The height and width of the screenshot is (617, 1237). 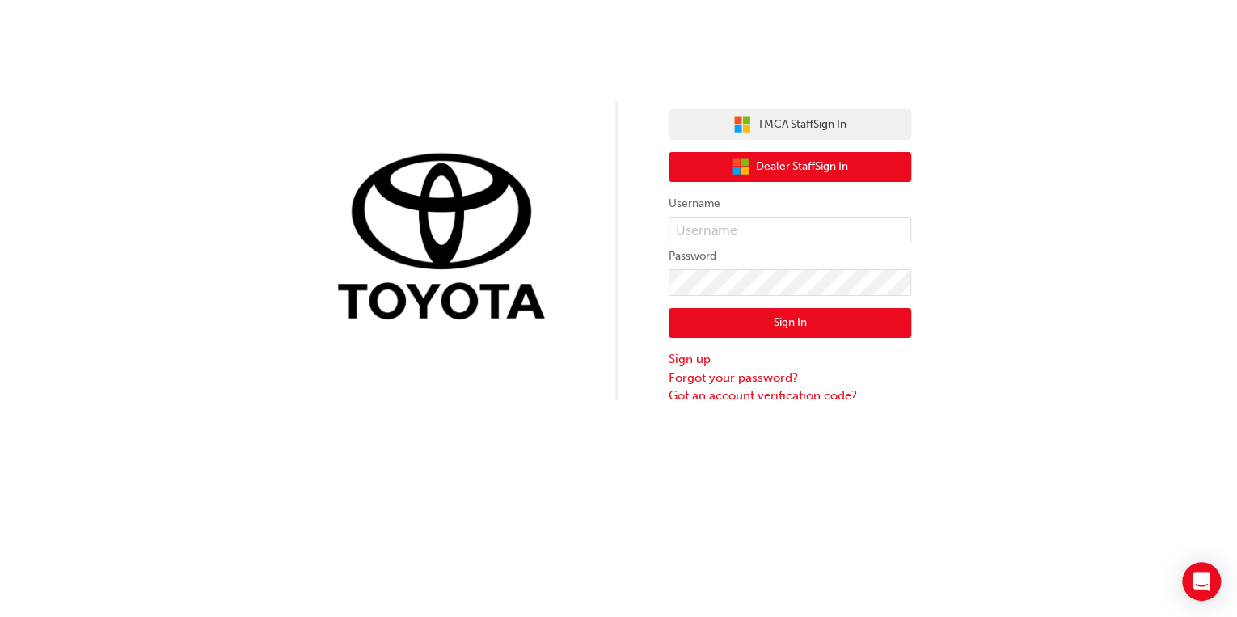 What do you see at coordinates (790, 377) in the screenshot?
I see `a: Forgot your password?` at bounding box center [790, 377].